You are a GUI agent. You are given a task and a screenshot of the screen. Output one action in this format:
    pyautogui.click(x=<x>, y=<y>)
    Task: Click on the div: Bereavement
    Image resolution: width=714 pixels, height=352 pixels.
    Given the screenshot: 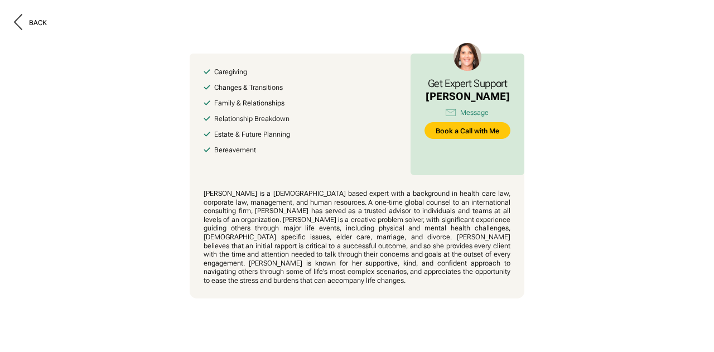 What is the action you would take?
    pyautogui.click(x=235, y=150)
    